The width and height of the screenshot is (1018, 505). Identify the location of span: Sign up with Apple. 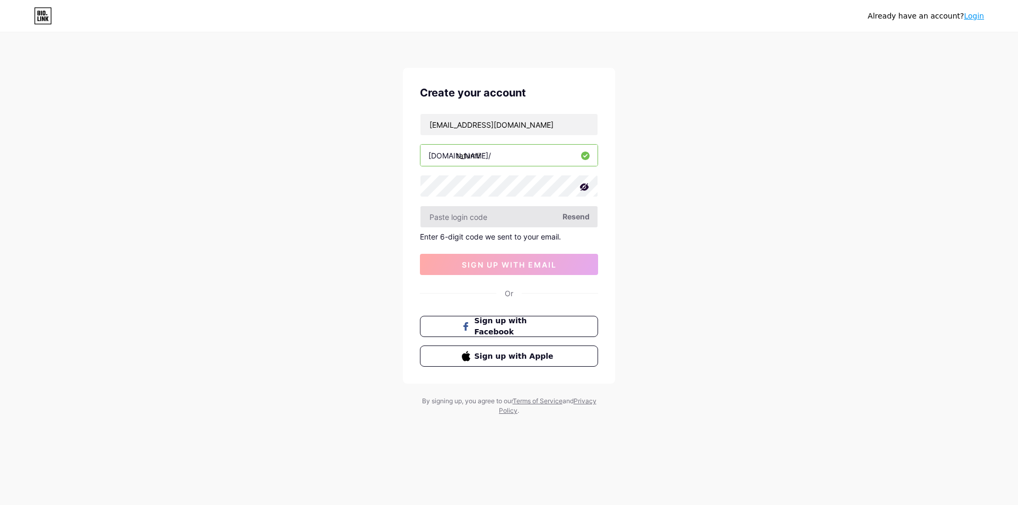
(515, 356).